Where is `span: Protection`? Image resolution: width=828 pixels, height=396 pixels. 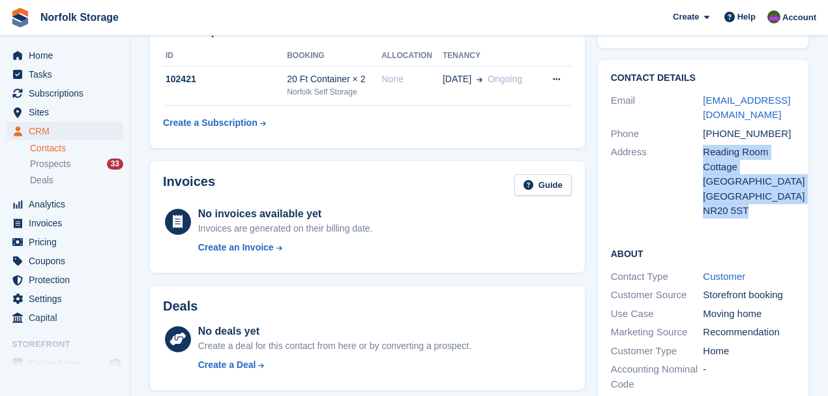 span: Protection is located at coordinates (68, 280).